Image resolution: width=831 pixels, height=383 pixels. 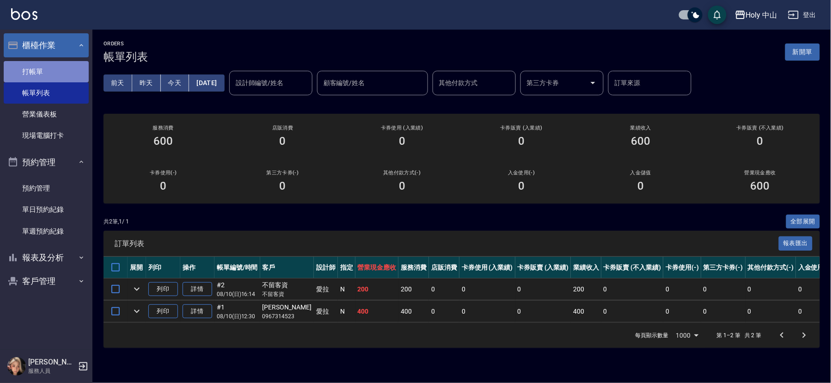 I want to click on h2: 卡券使用(-), so click(x=163, y=172).